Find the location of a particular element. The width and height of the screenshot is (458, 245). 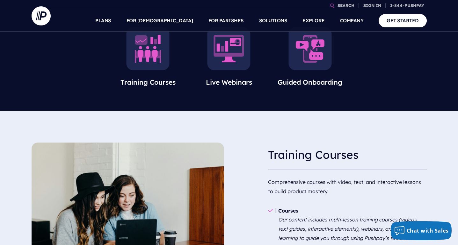

a: GET STARTED is located at coordinates (403, 20).